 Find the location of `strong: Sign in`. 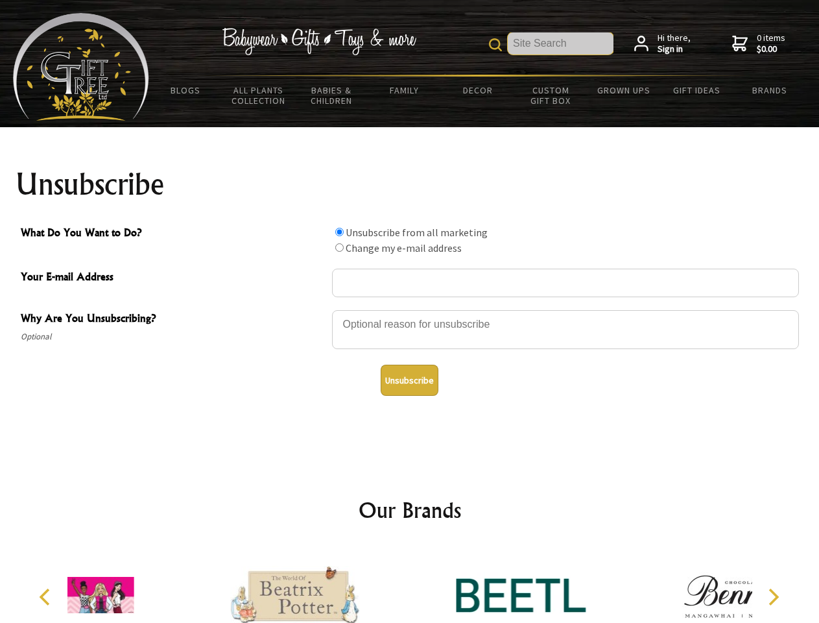

strong: Sign in is located at coordinates (674, 49).